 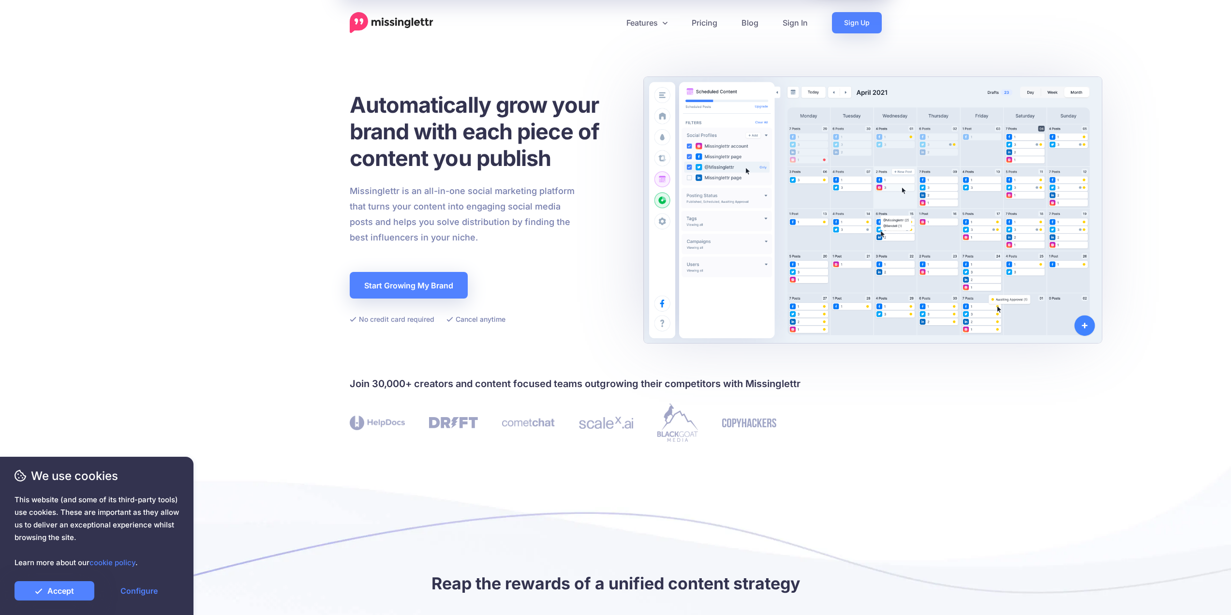 I want to click on a: Blog, so click(x=750, y=23).